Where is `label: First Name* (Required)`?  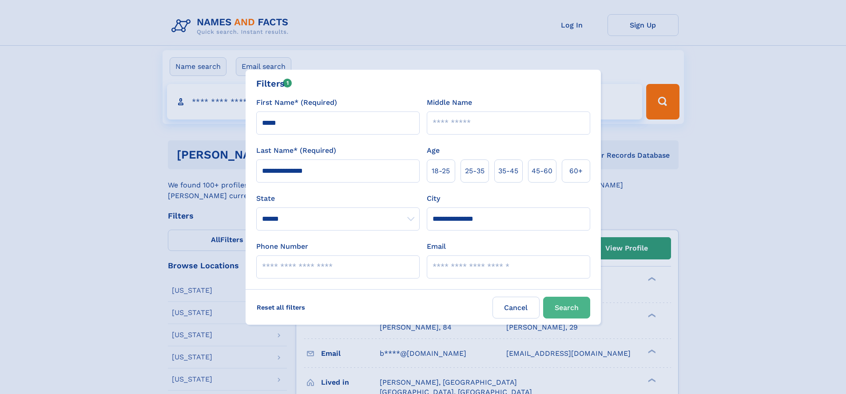
label: First Name* (Required) is located at coordinates (297, 103).